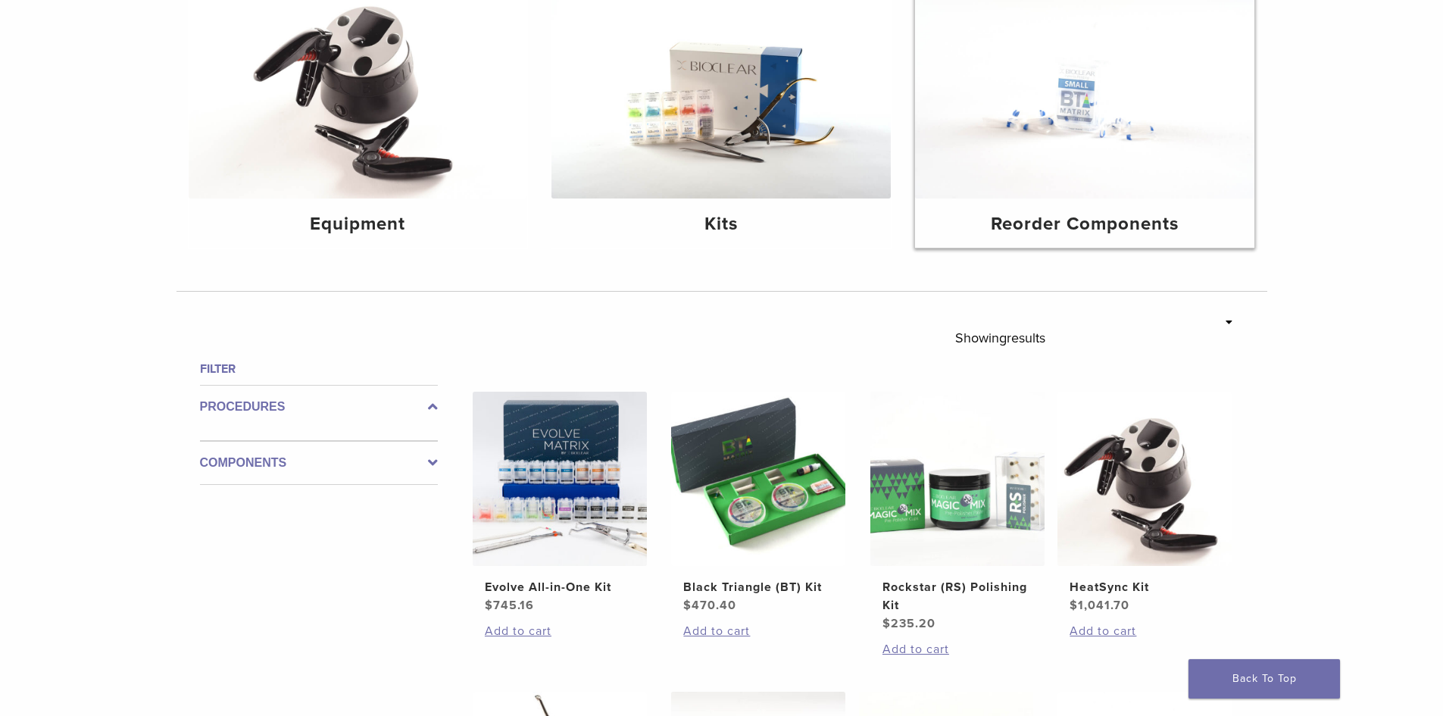  Describe the element at coordinates (909, 623) in the screenshot. I see `bdi: 235.20` at that location.